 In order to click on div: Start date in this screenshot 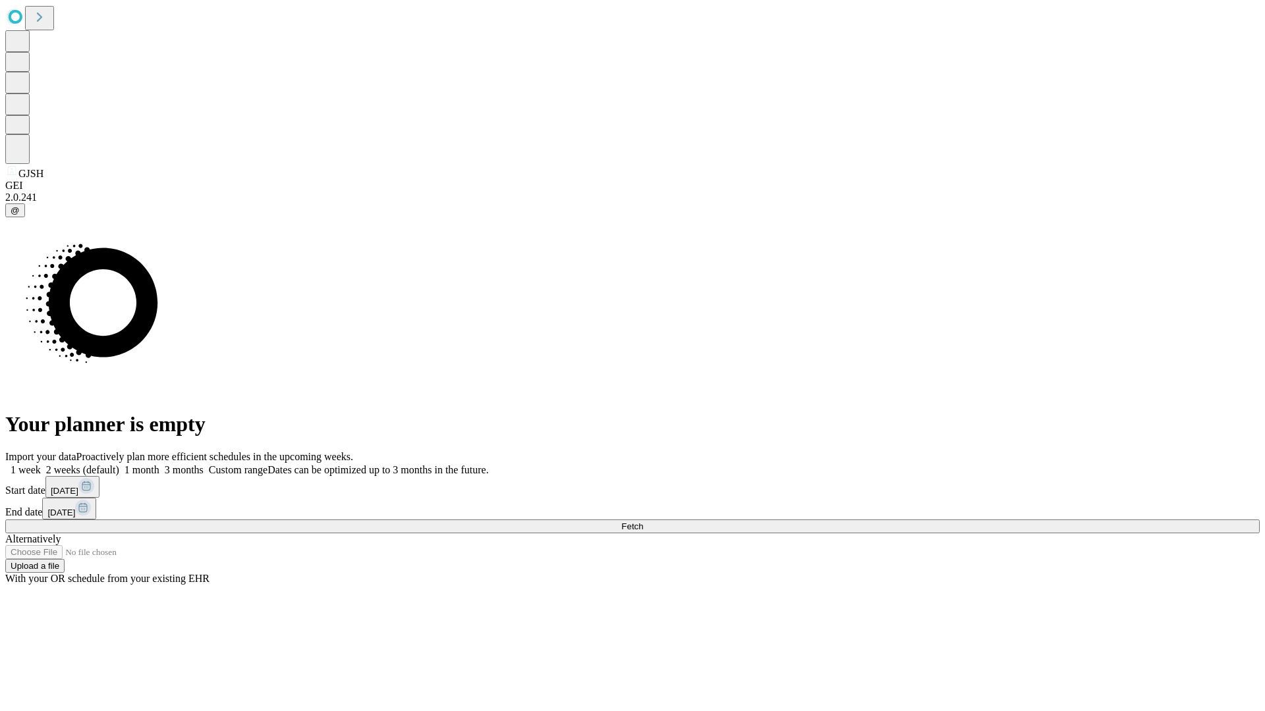, I will do `click(632, 487)`.